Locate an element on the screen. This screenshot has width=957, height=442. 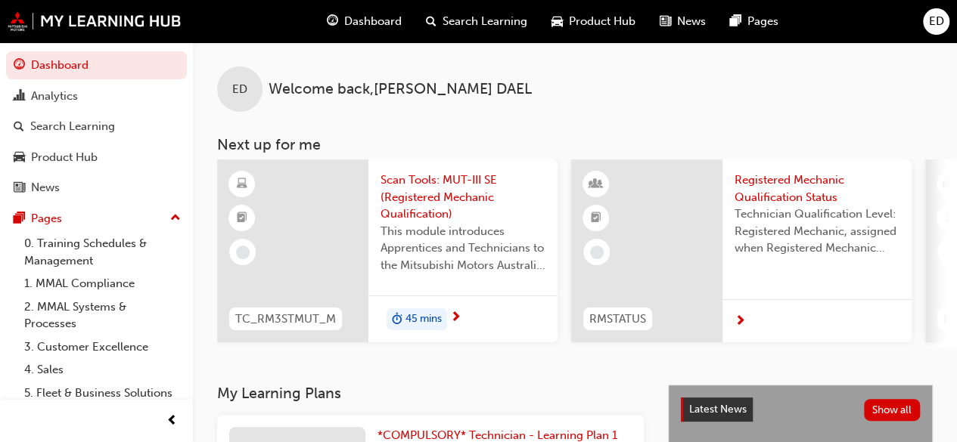
h3: My Learning Plans is located at coordinates (430, 393).